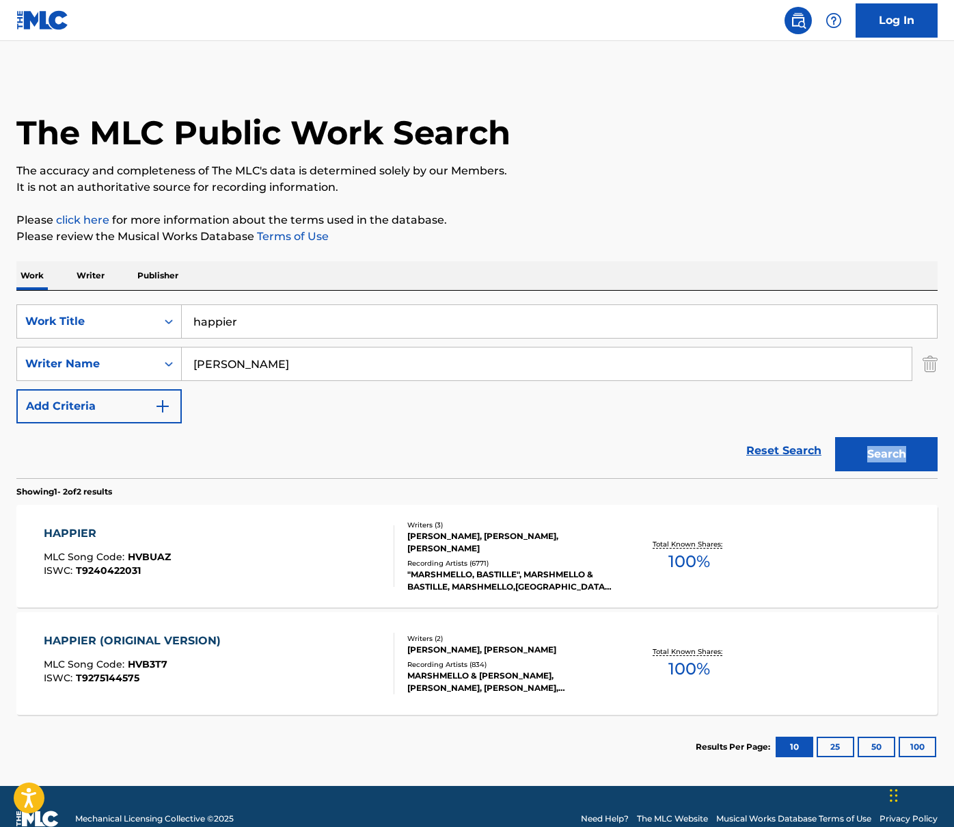 This screenshot has width=954, height=827. I want to click on p: Writer, so click(90, 276).